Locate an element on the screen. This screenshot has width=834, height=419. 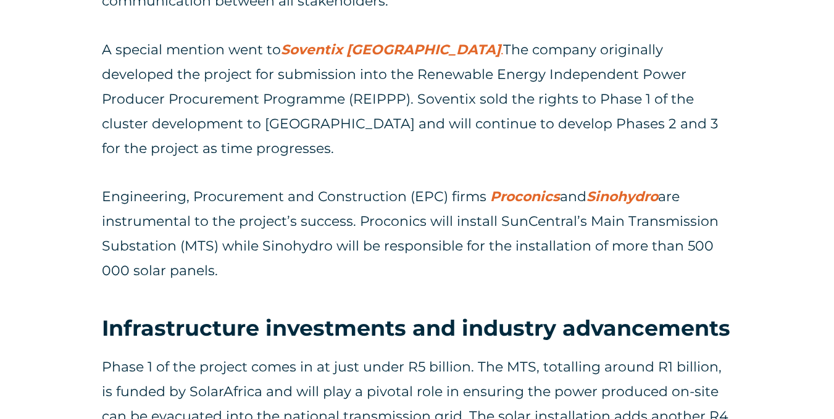
p: A special mention went to The company originally developed the project for submission into the Re... is located at coordinates (417, 99).